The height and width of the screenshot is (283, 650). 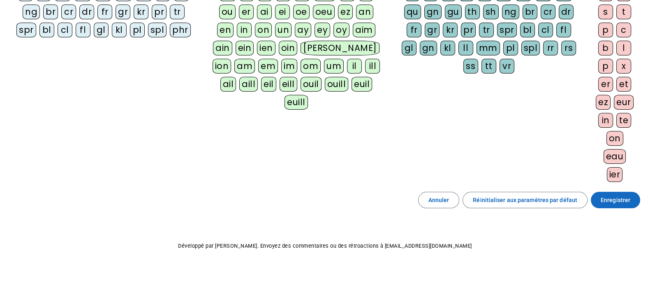 I want to click on button: Annuler, so click(x=439, y=200).